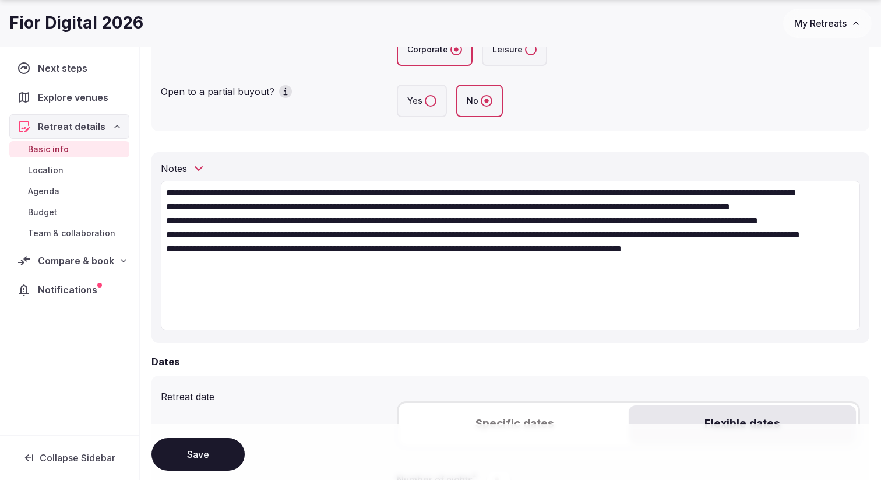  I want to click on span: Agenda, so click(44, 191).